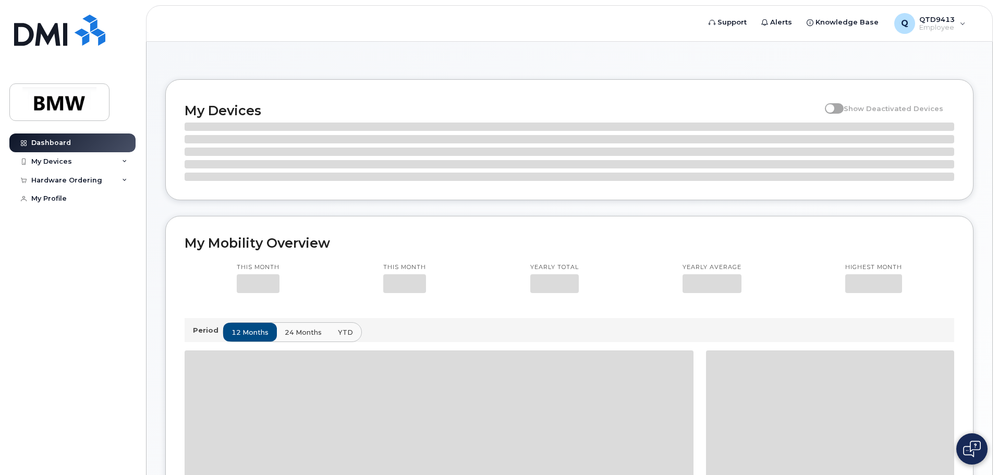  What do you see at coordinates (554, 267) in the screenshot?
I see `p: Yearly total` at bounding box center [554, 267].